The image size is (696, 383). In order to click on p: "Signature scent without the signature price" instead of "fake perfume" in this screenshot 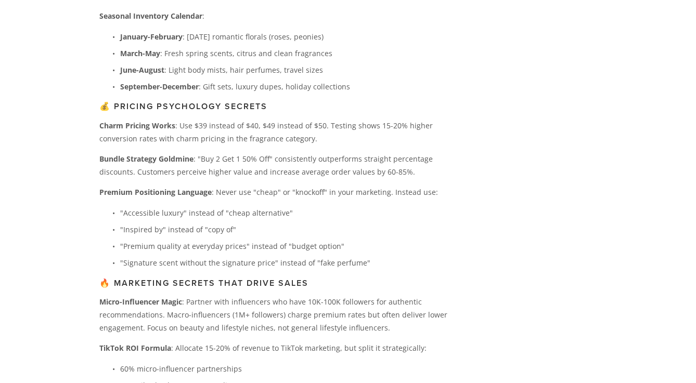, I will do `click(292, 263)`.